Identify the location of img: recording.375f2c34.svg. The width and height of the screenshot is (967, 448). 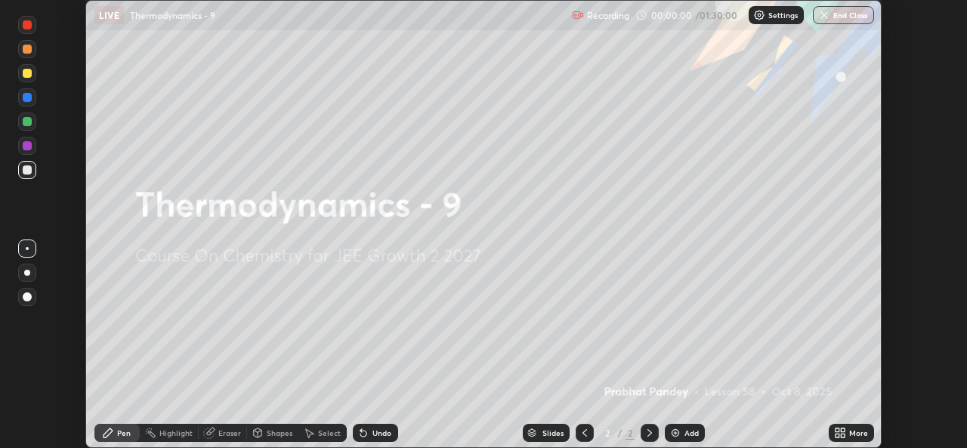
(578, 15).